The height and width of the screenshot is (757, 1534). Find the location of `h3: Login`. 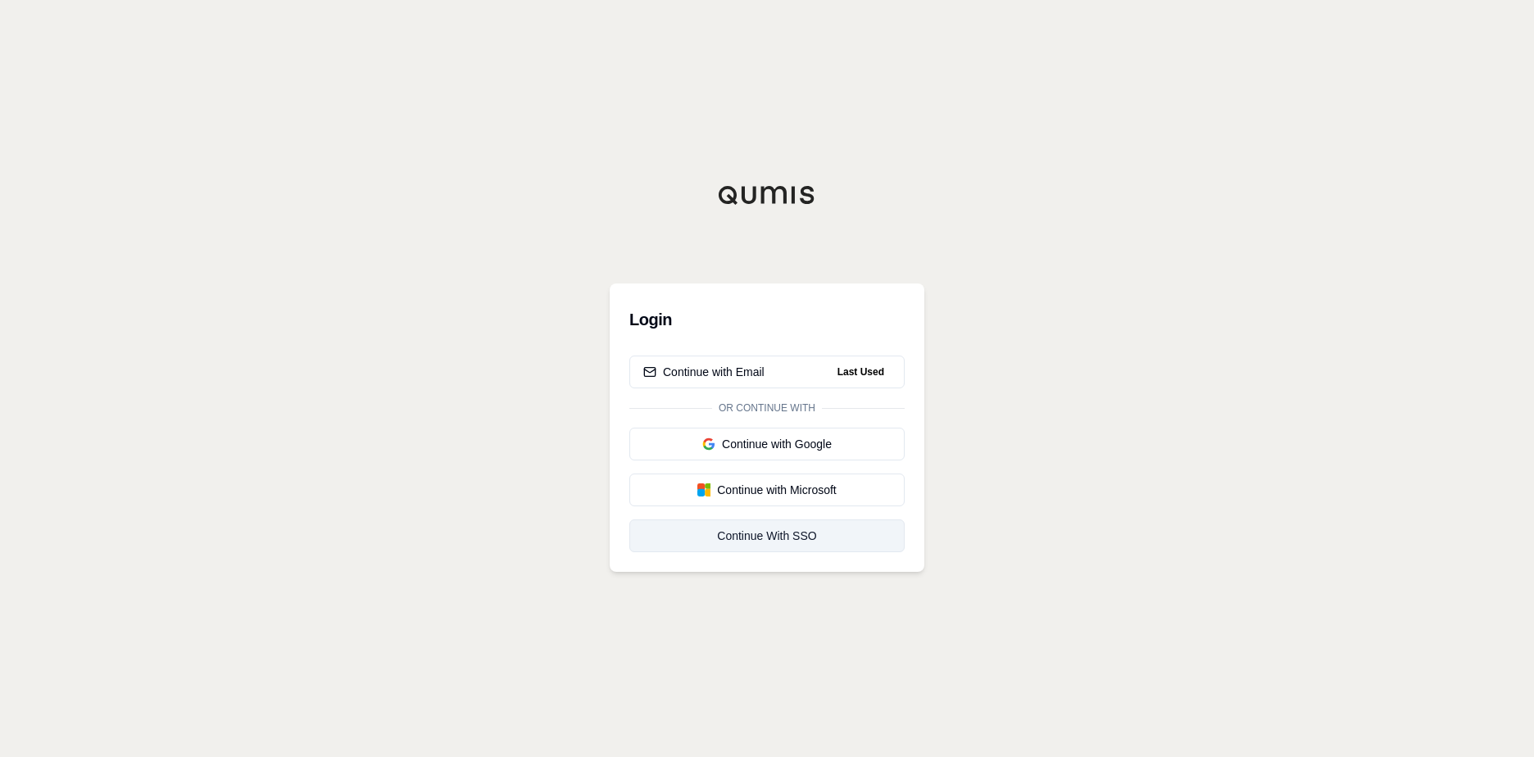

h3: Login is located at coordinates (767, 320).